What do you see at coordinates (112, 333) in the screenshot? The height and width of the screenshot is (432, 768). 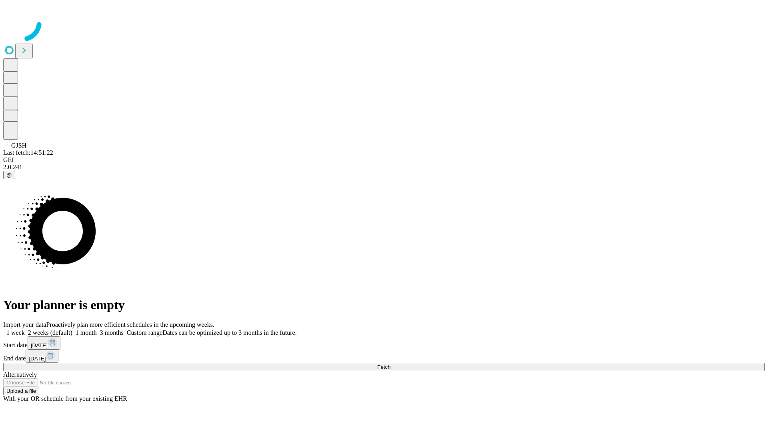 I see `span: 3 months` at bounding box center [112, 333].